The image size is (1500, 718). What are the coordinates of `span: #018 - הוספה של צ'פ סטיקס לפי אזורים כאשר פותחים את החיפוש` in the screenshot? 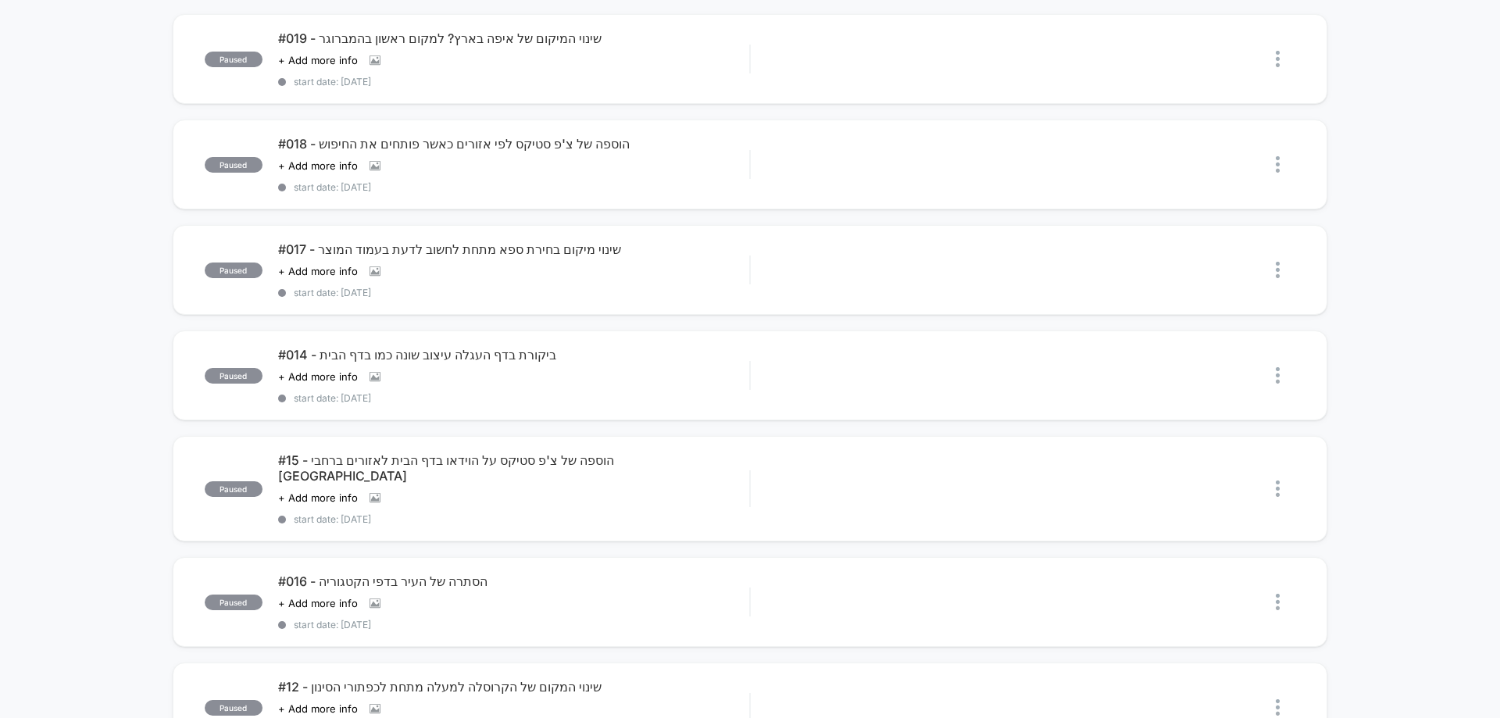 It's located at (513, 144).